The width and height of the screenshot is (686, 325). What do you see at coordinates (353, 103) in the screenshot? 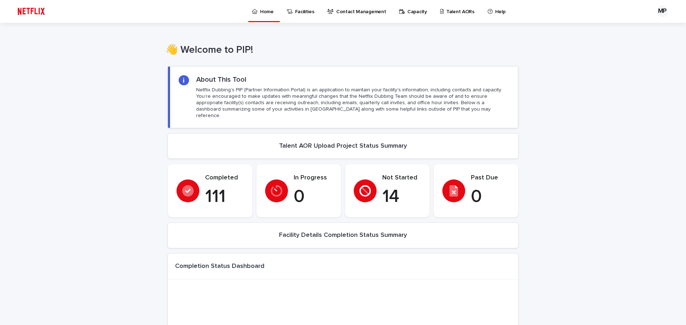
I see `p: Netflix Dubbing's PIP (Partner Information Portal) is an application to maintain your facility's ...` at bounding box center [353, 103].